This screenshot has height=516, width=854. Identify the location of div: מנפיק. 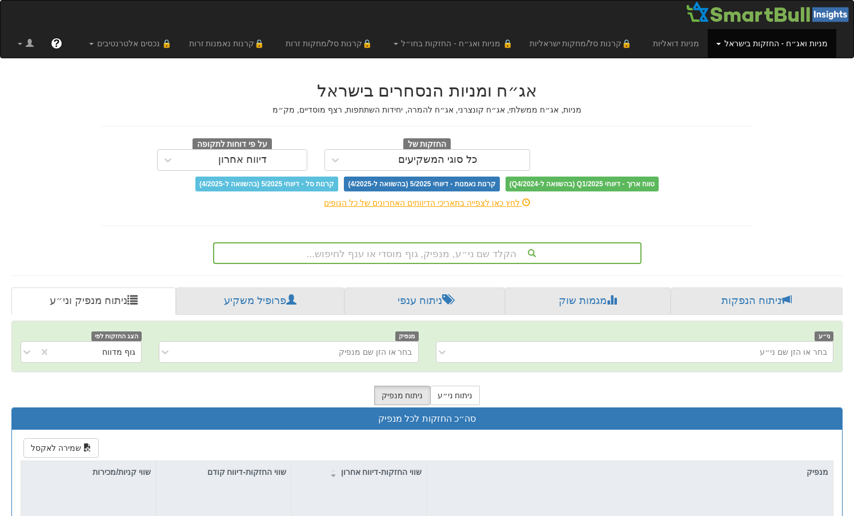
(630, 472).